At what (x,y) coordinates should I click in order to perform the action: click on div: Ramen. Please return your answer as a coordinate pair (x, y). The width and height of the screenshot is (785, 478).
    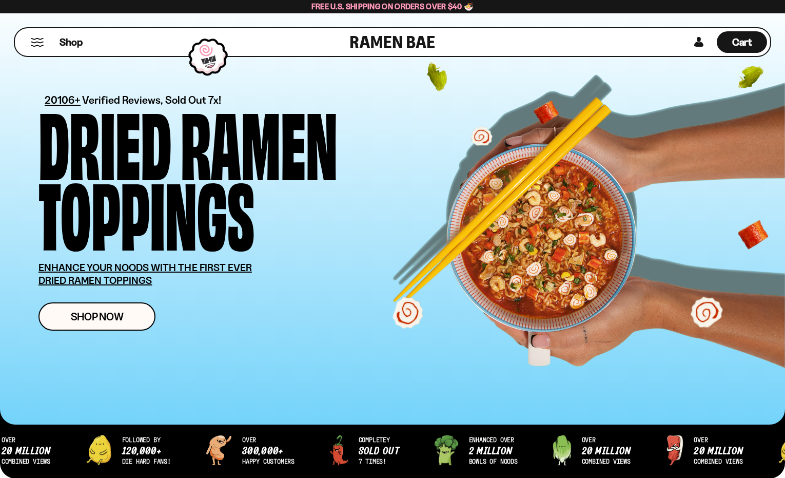
    Looking at the image, I should click on (259, 140).